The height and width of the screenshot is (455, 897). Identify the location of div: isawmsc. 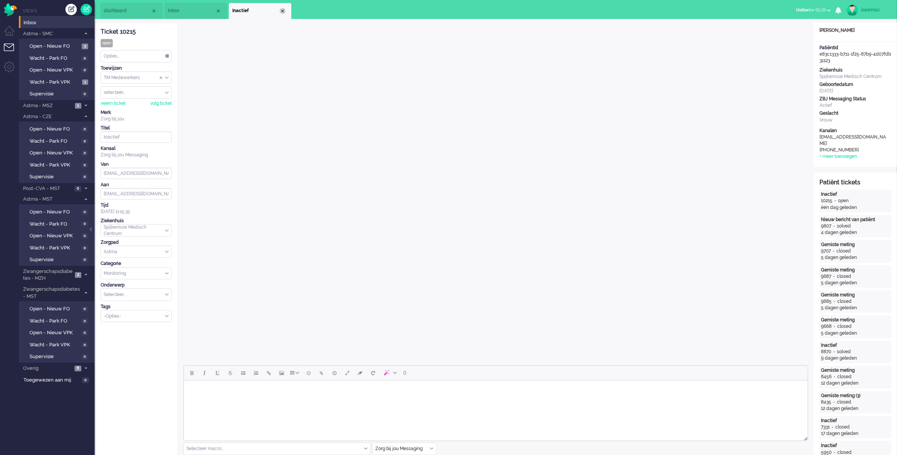
(875, 10).